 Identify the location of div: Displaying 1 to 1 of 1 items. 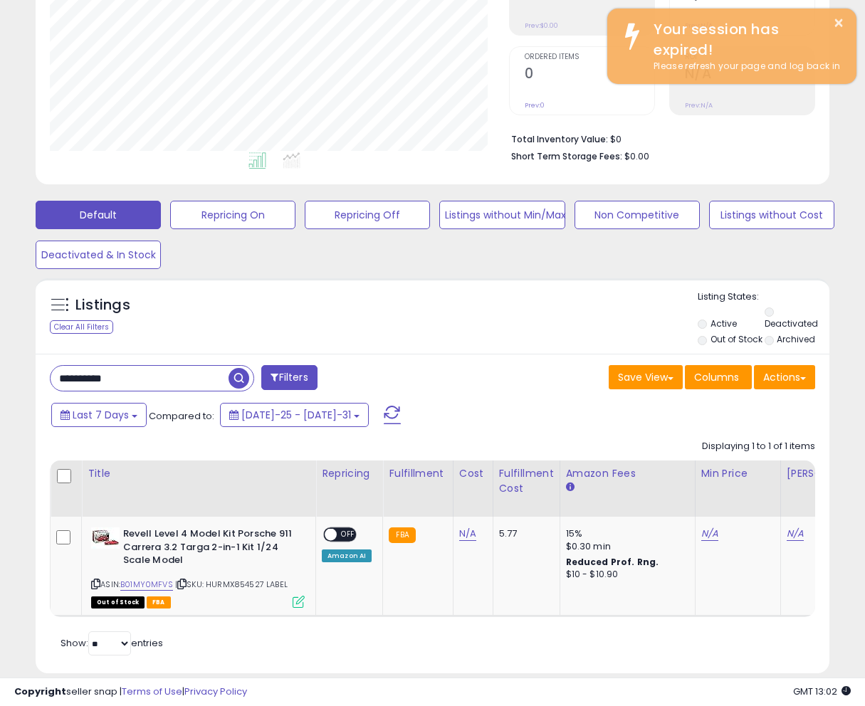
(758, 446).